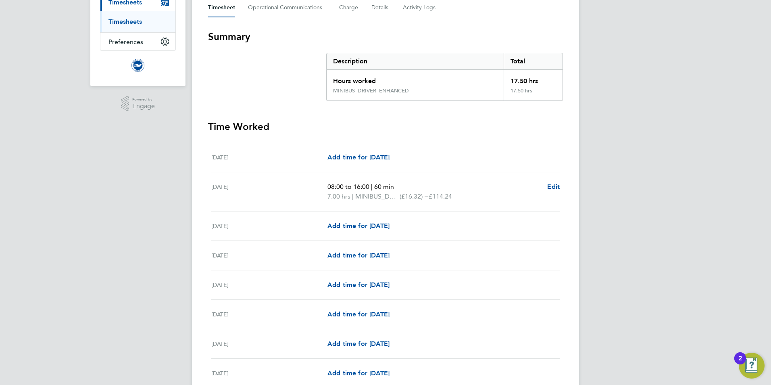  I want to click on div: Description, so click(415, 61).